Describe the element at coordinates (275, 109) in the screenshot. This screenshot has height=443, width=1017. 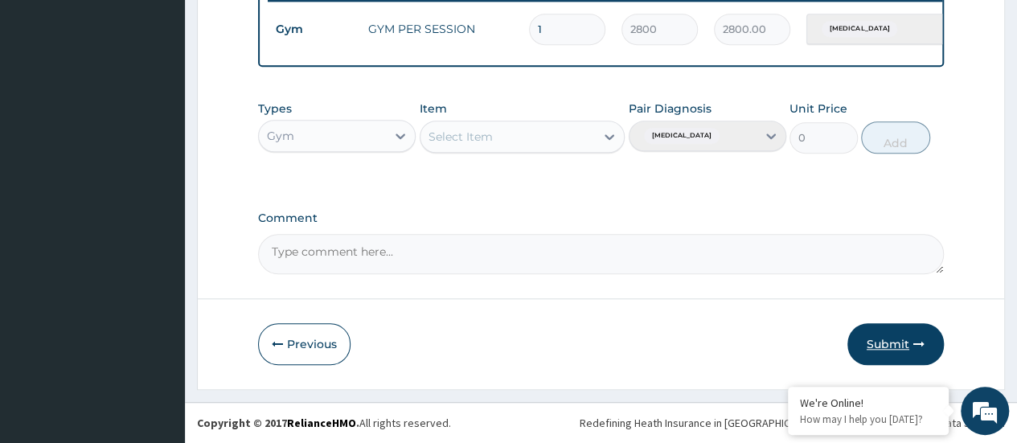
I see `label: Types` at that location.